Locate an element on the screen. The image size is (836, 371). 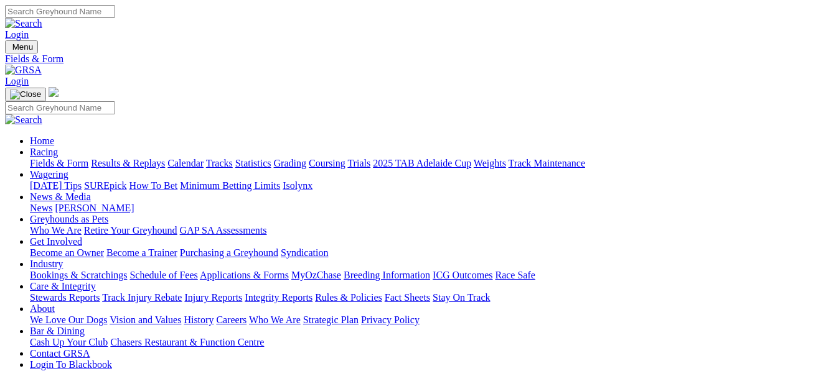
a: We Love Our Dogs is located at coordinates (68, 320).